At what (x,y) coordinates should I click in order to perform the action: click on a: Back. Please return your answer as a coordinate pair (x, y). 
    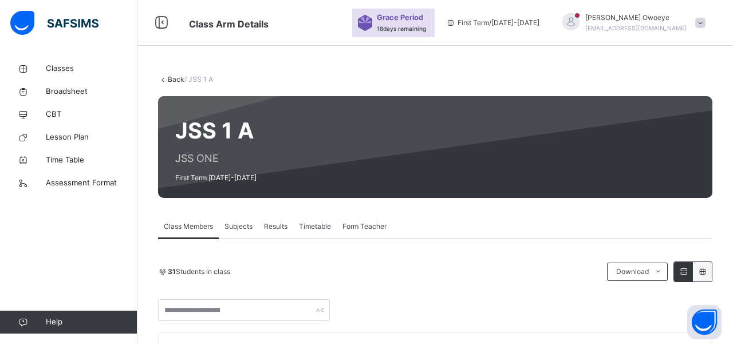
    Looking at the image, I should click on (176, 79).